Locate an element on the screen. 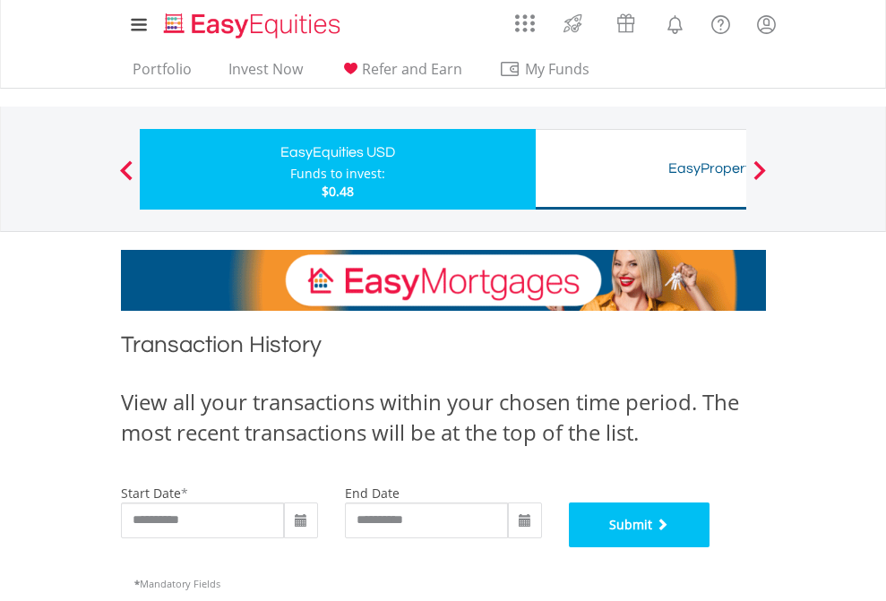 This screenshot has height=601, width=886. div: Funds to invest: is located at coordinates (338, 174).